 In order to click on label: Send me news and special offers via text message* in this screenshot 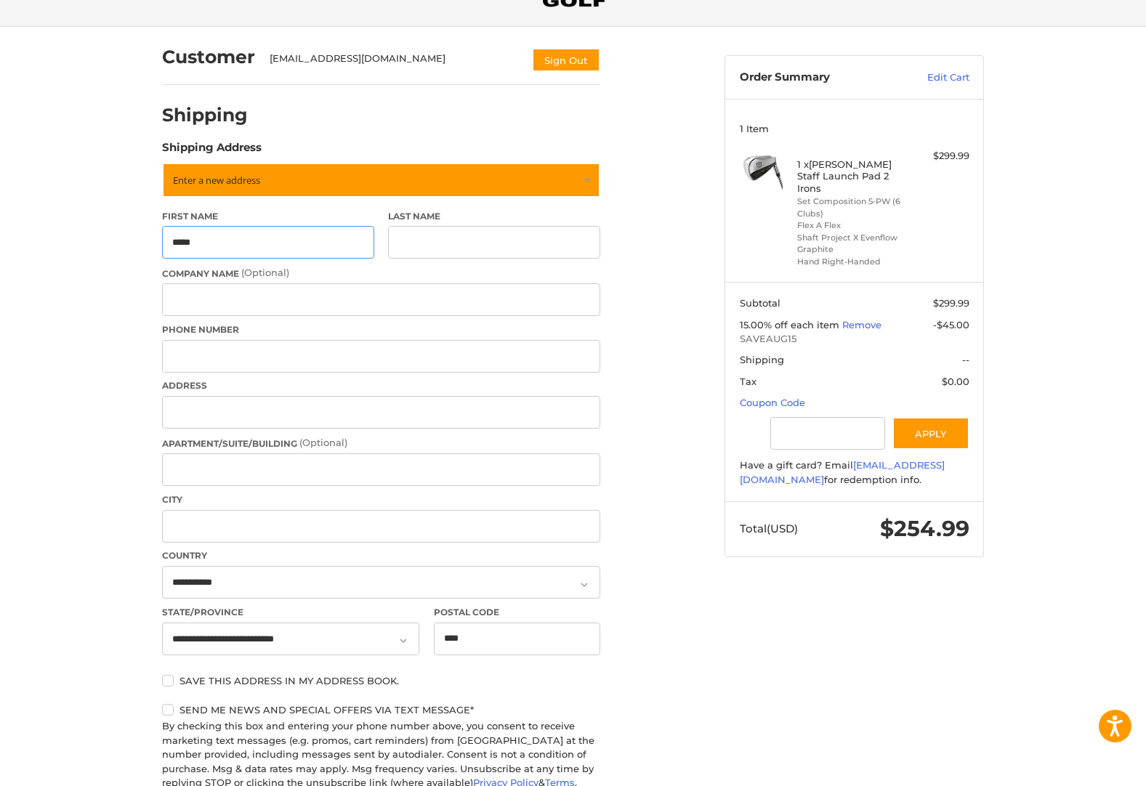, I will do `click(381, 710)`.